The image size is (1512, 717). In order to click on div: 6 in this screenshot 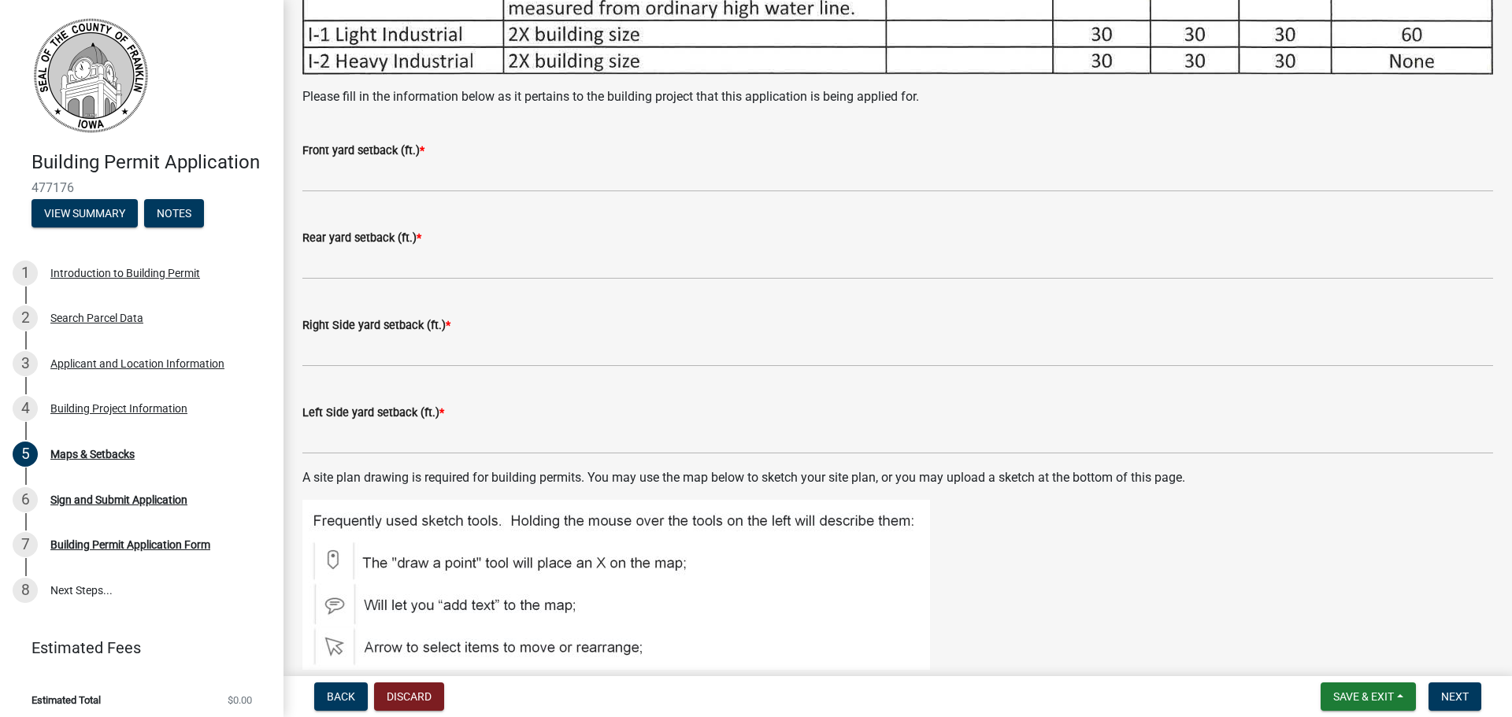, I will do `click(25, 500)`.